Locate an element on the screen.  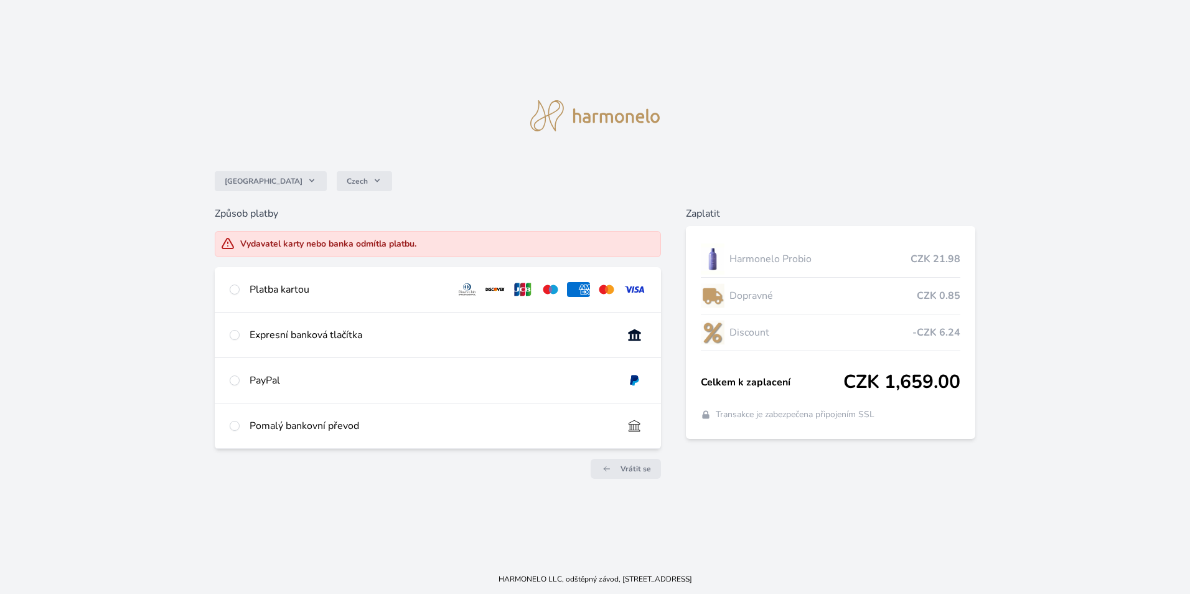
img: discount-lo.png is located at coordinates (713, 332).